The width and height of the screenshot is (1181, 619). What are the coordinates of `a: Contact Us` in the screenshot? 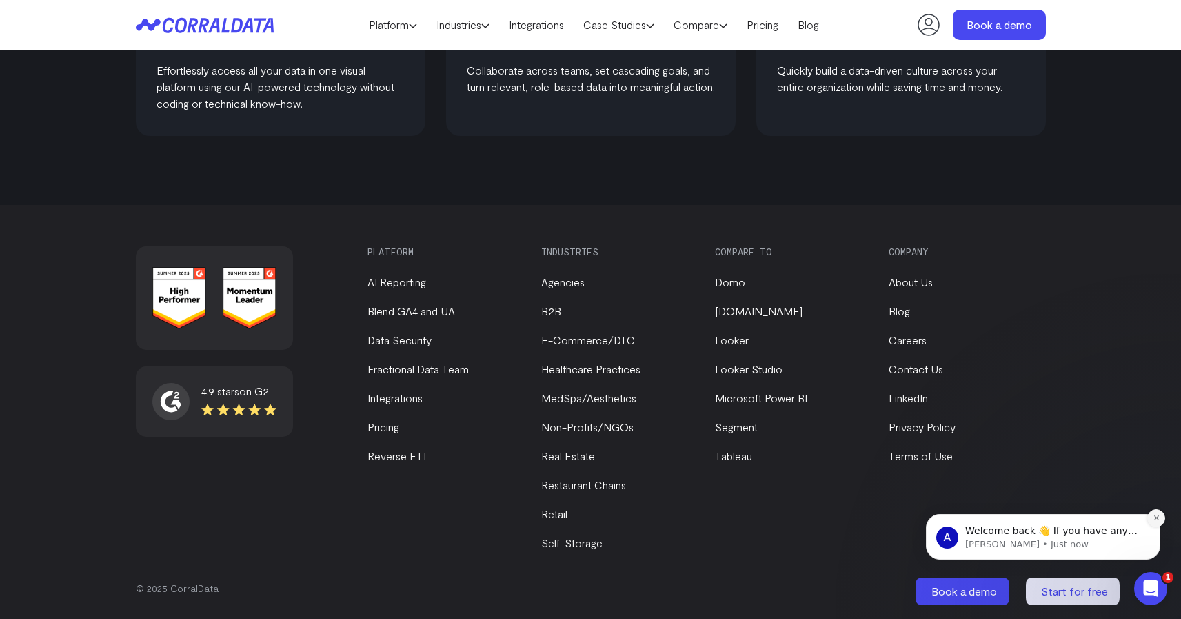 It's located at (916, 368).